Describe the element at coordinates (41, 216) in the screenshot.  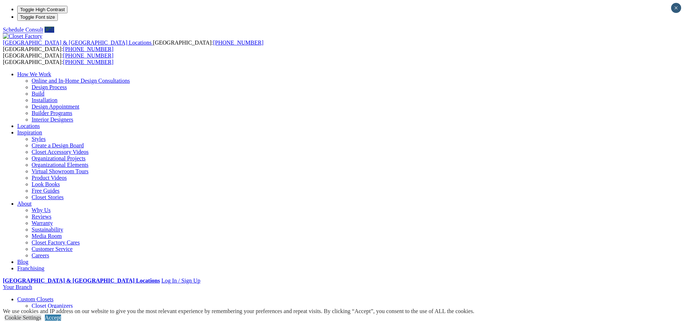
I see `a: Reviews` at that location.